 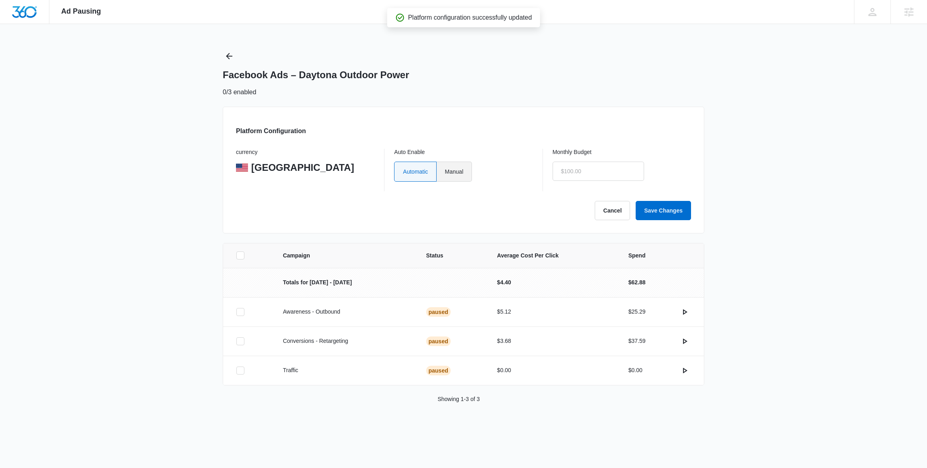 I want to click on span: Ad Pausing, so click(x=81, y=11).